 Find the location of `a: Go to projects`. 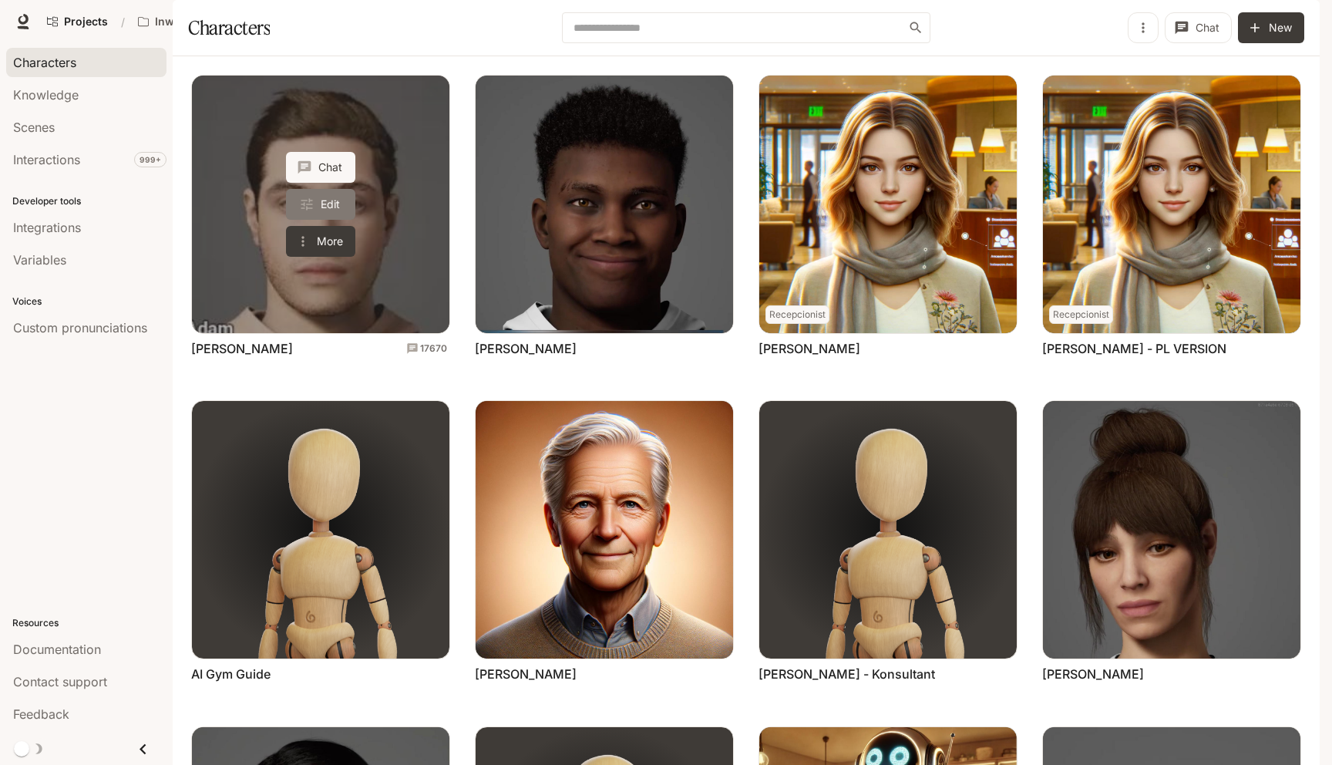

a: Go to projects is located at coordinates (77, 22).